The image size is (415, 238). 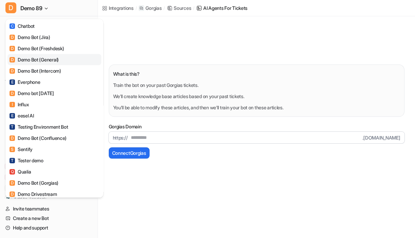 What do you see at coordinates (12, 172) in the screenshot?
I see `span: Q` at bounding box center [12, 172].